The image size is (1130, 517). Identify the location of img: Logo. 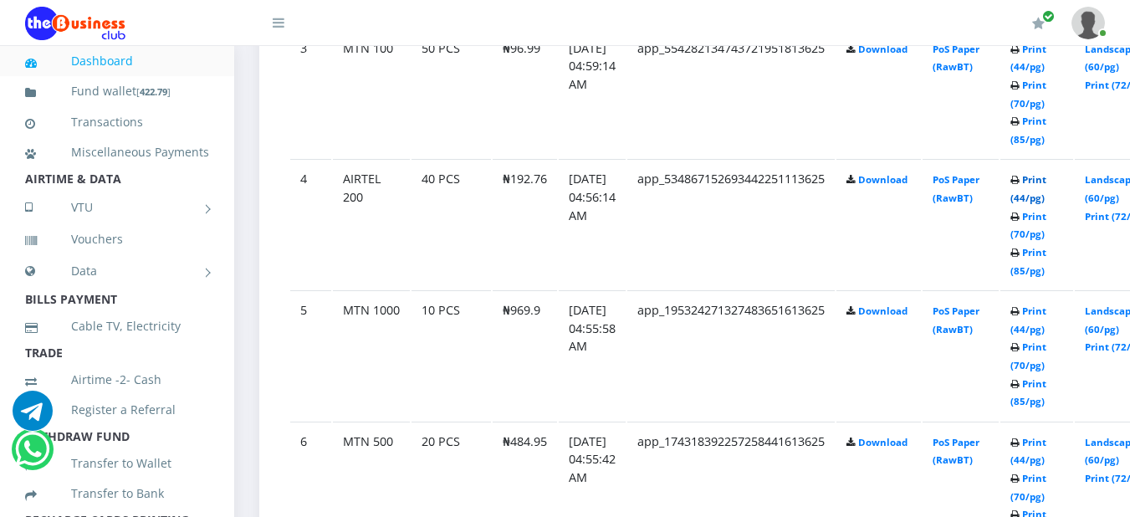
(75, 23).